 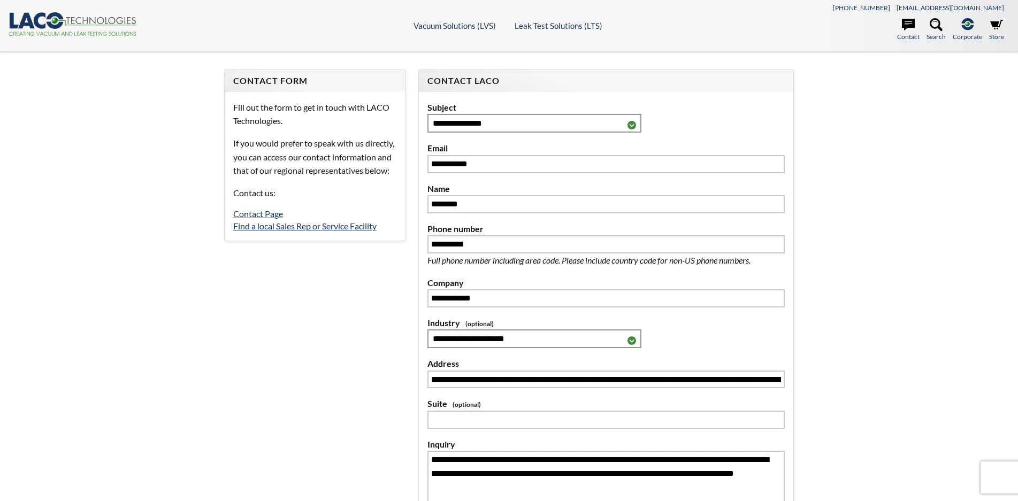 What do you see at coordinates (305, 226) in the screenshot?
I see `a: Find a local Sales Rep or Service Facility` at bounding box center [305, 226].